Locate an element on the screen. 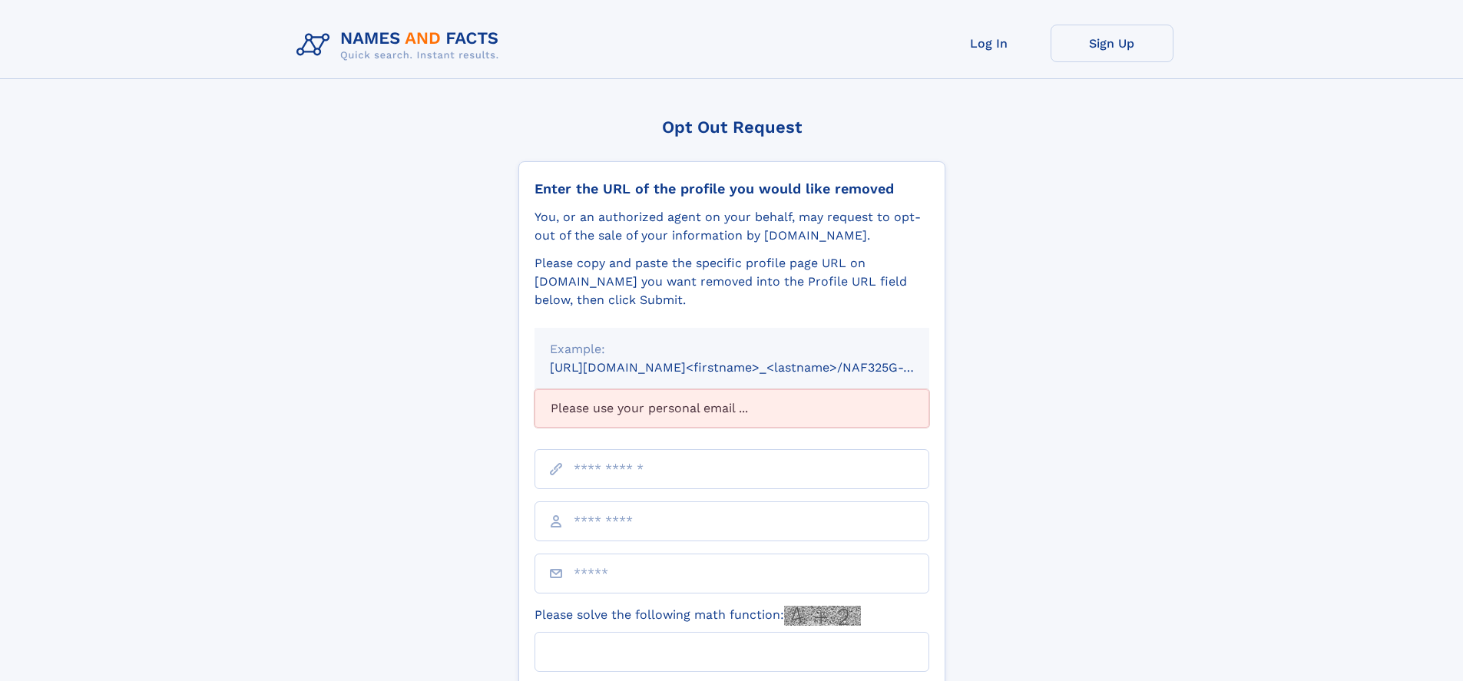 The image size is (1463, 681). img: Logo Names and Facts is located at coordinates (401, 45).